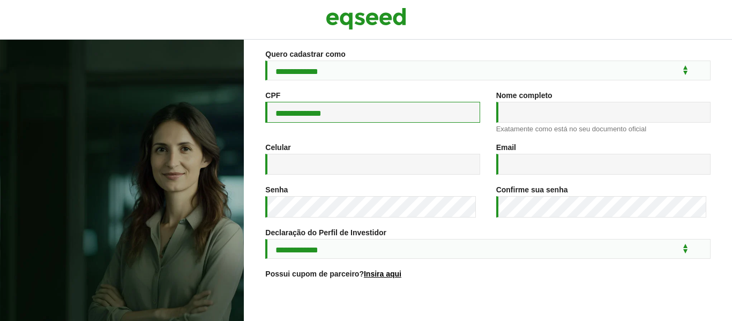 This screenshot has width=732, height=321. I want to click on a: Insira aqui, so click(383, 274).